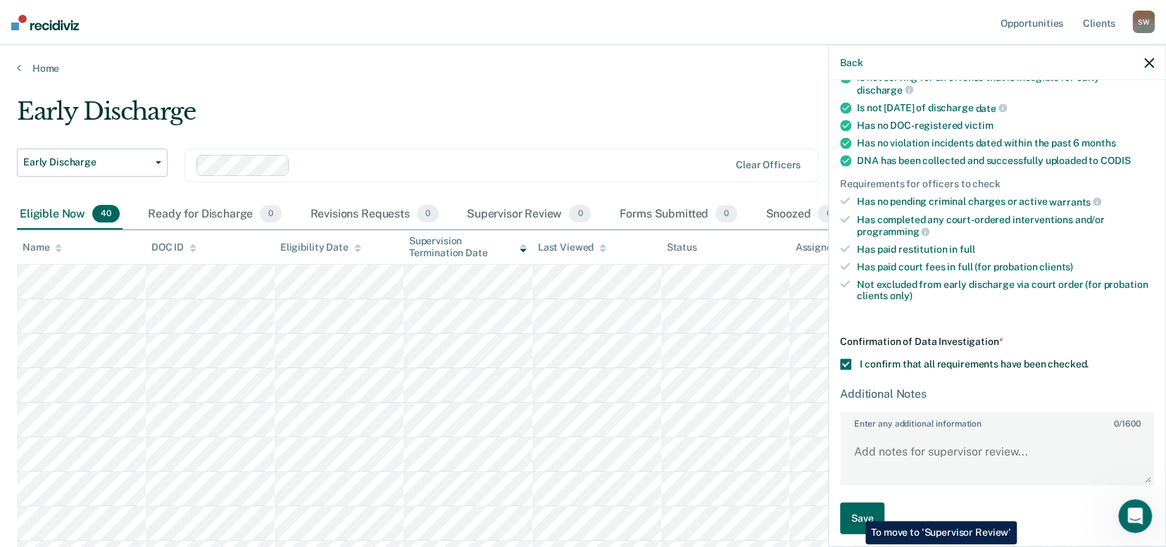 This screenshot has height=547, width=1166. I want to click on div: Has paid court fees in full (for probation, so click(1005, 266).